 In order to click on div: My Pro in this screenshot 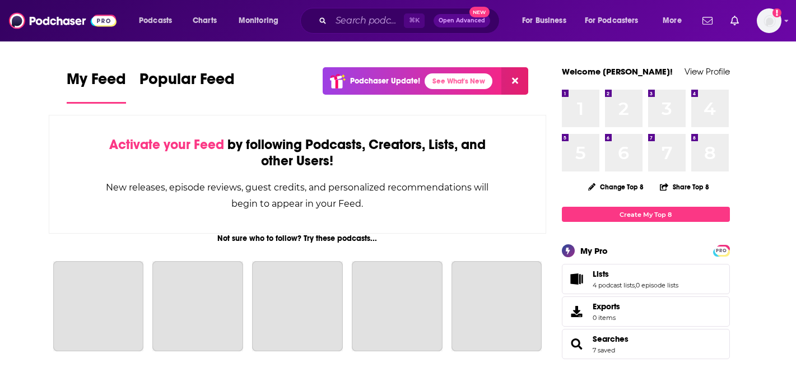, I will do `click(594, 250)`.